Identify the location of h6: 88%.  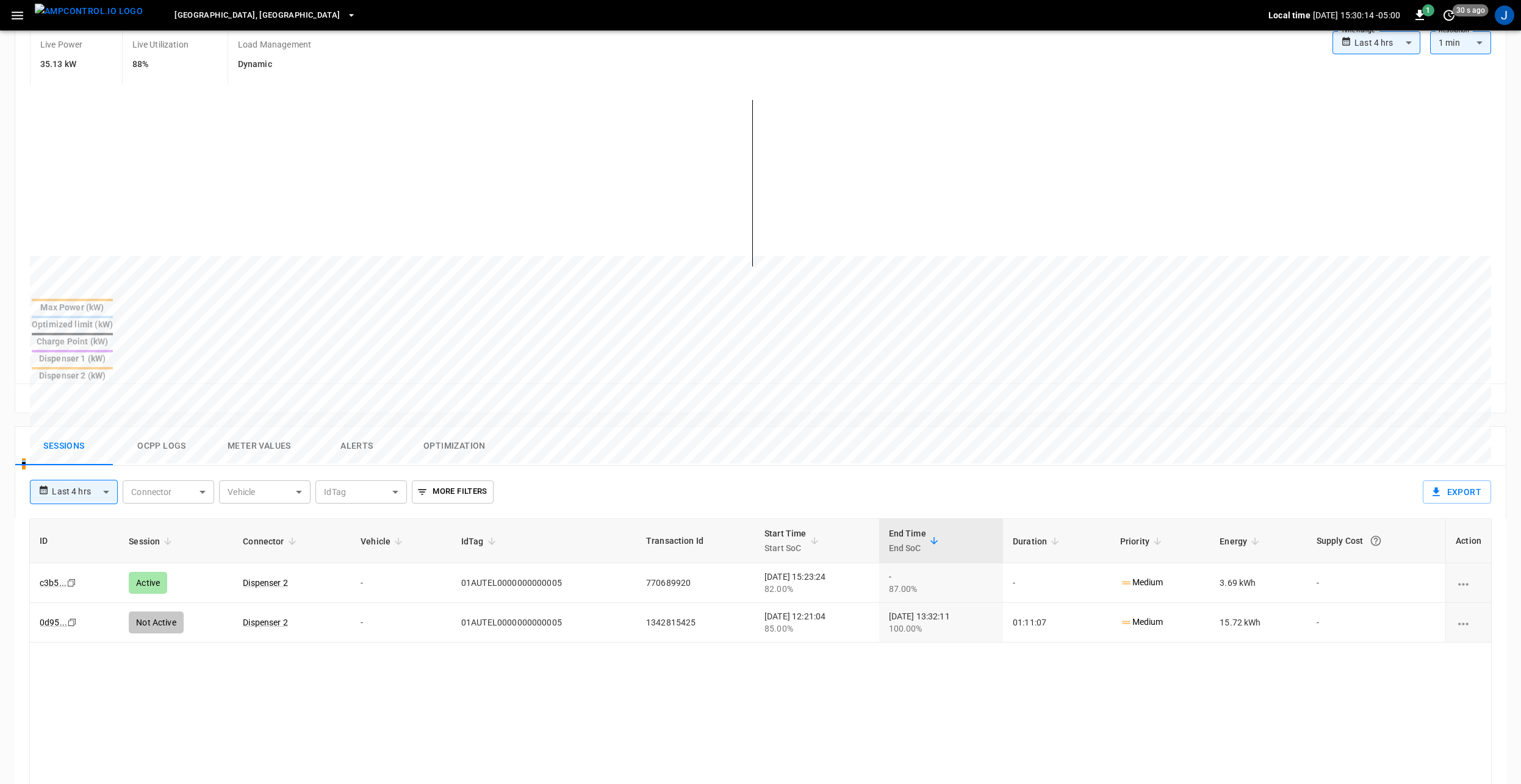
(161, 64).